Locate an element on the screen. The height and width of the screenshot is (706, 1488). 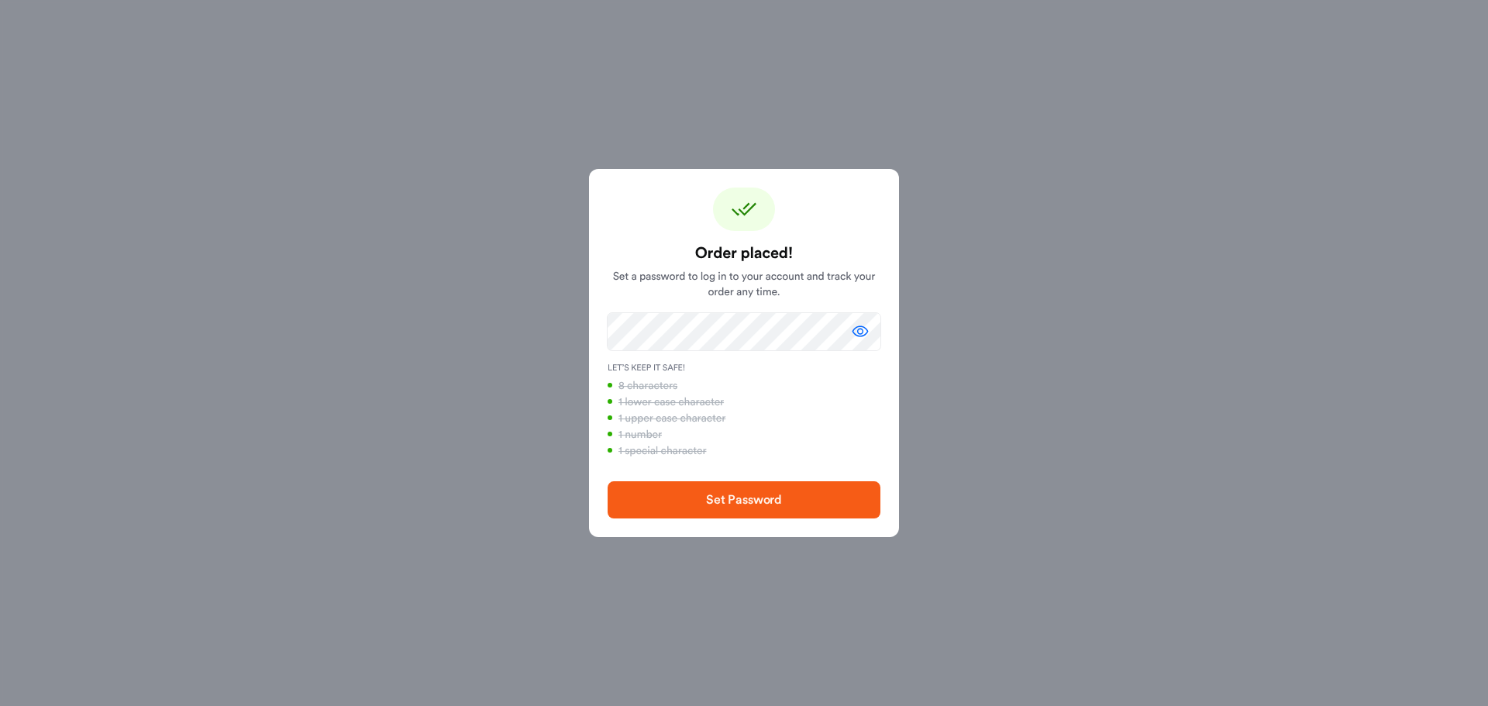
li: 1 number is located at coordinates (744, 435).